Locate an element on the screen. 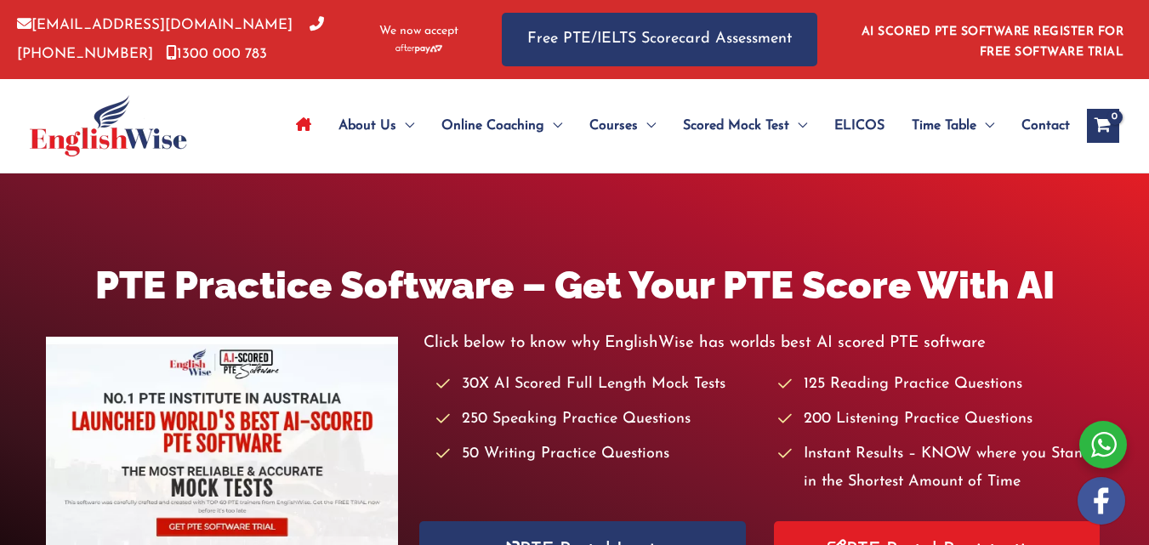  a: Scored Mock TestMenu Toggle is located at coordinates (745, 126).